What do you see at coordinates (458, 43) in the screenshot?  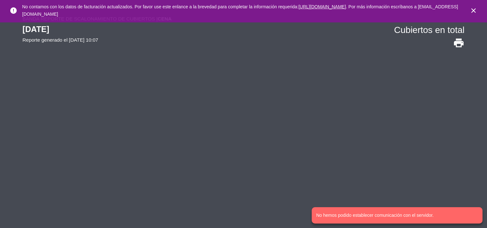 I see `i: print` at bounding box center [458, 43].